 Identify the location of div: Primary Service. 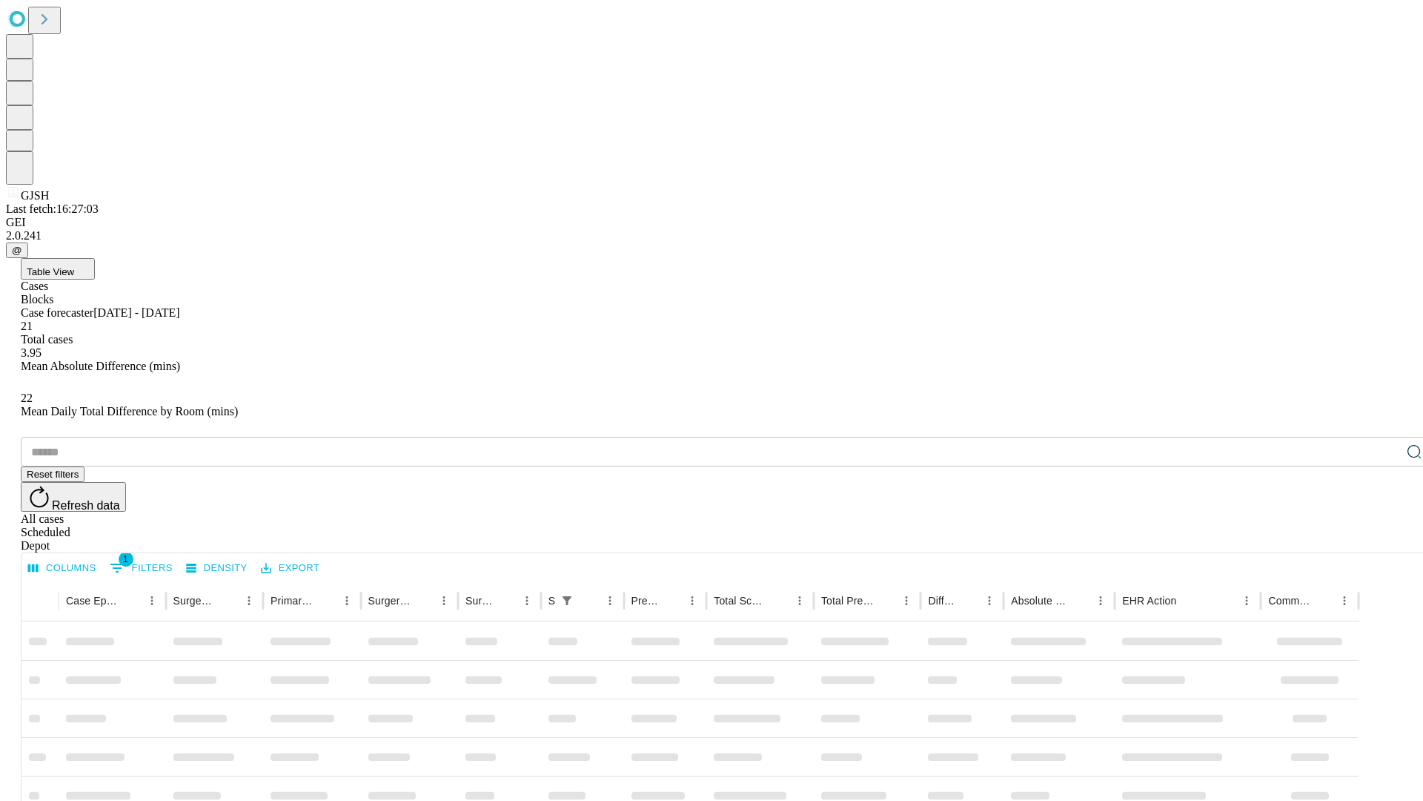
(292, 600).